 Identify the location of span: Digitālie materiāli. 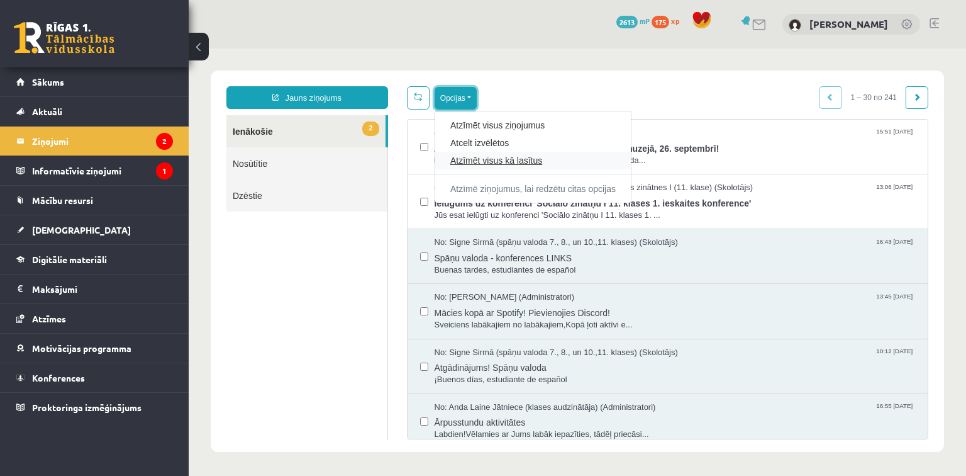
(69, 259).